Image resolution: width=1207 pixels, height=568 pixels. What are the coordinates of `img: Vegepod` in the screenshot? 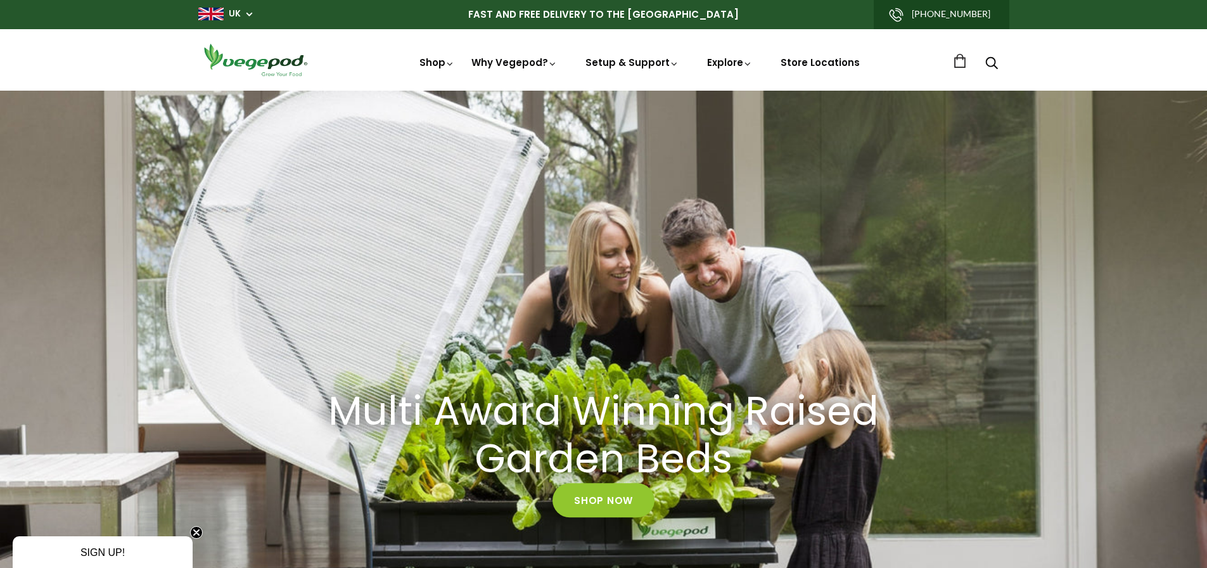 It's located at (255, 60).